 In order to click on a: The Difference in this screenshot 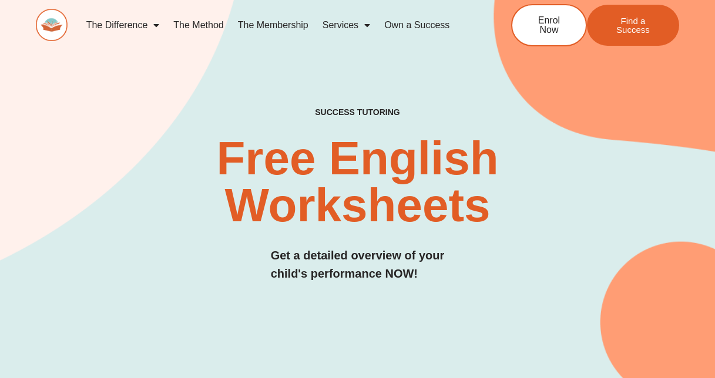, I will do `click(123, 25)`.